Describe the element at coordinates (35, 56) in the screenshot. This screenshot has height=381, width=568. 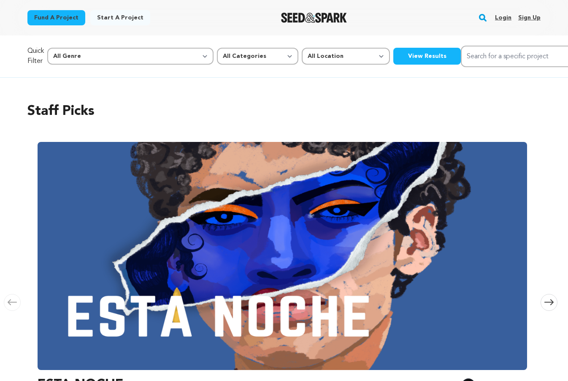
I see `p: Quick Filter` at that location.